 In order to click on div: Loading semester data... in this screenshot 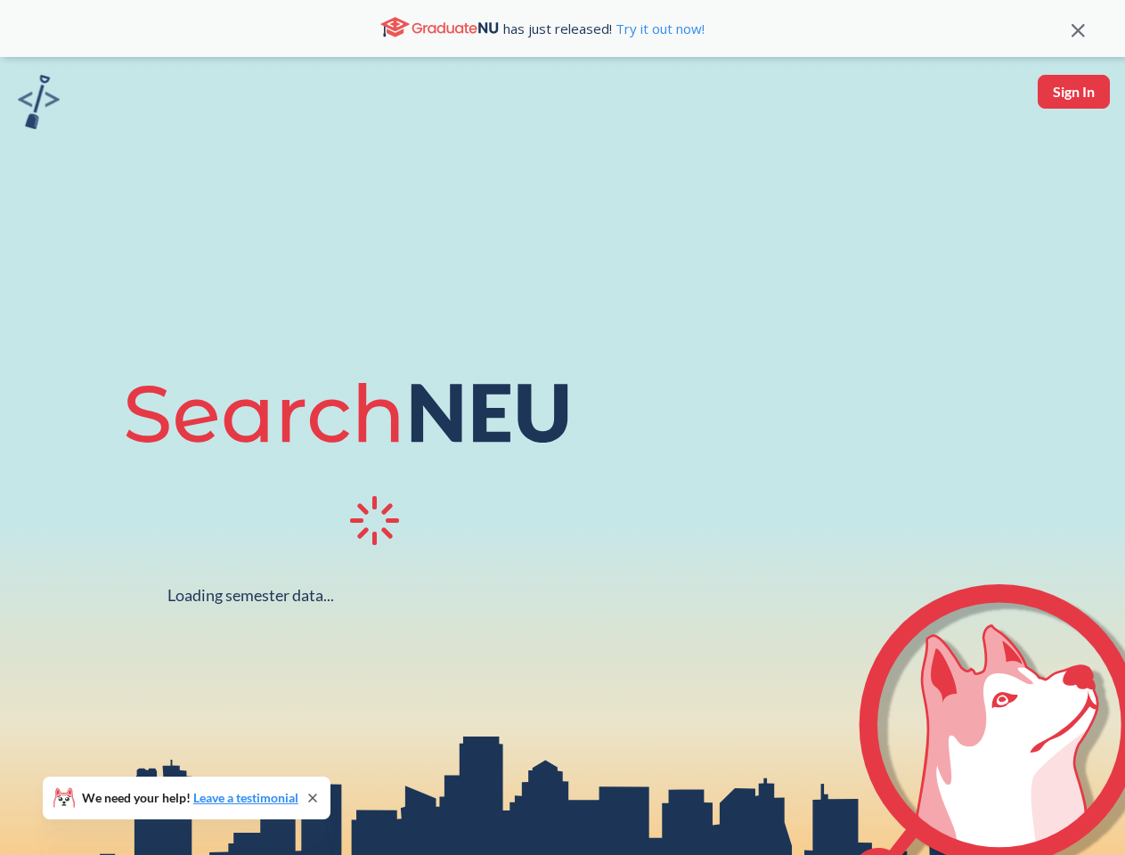, I will do `click(250, 595)`.